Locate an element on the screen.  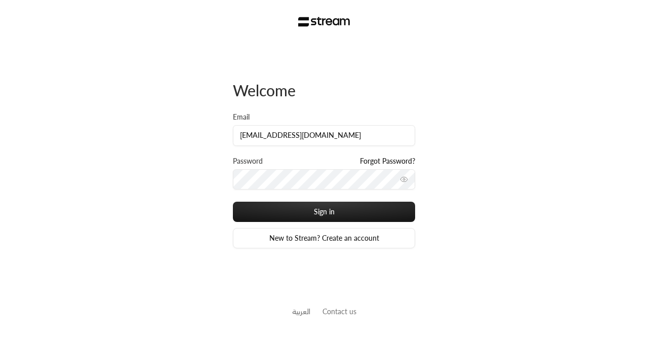
a: New to Stream? Create an account is located at coordinates (324, 238).